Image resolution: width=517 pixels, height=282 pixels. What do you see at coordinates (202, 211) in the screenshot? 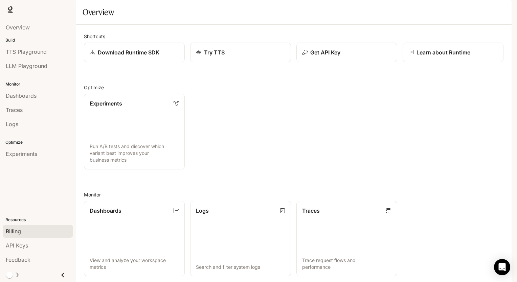
I see `p: Logs` at bounding box center [202, 211].